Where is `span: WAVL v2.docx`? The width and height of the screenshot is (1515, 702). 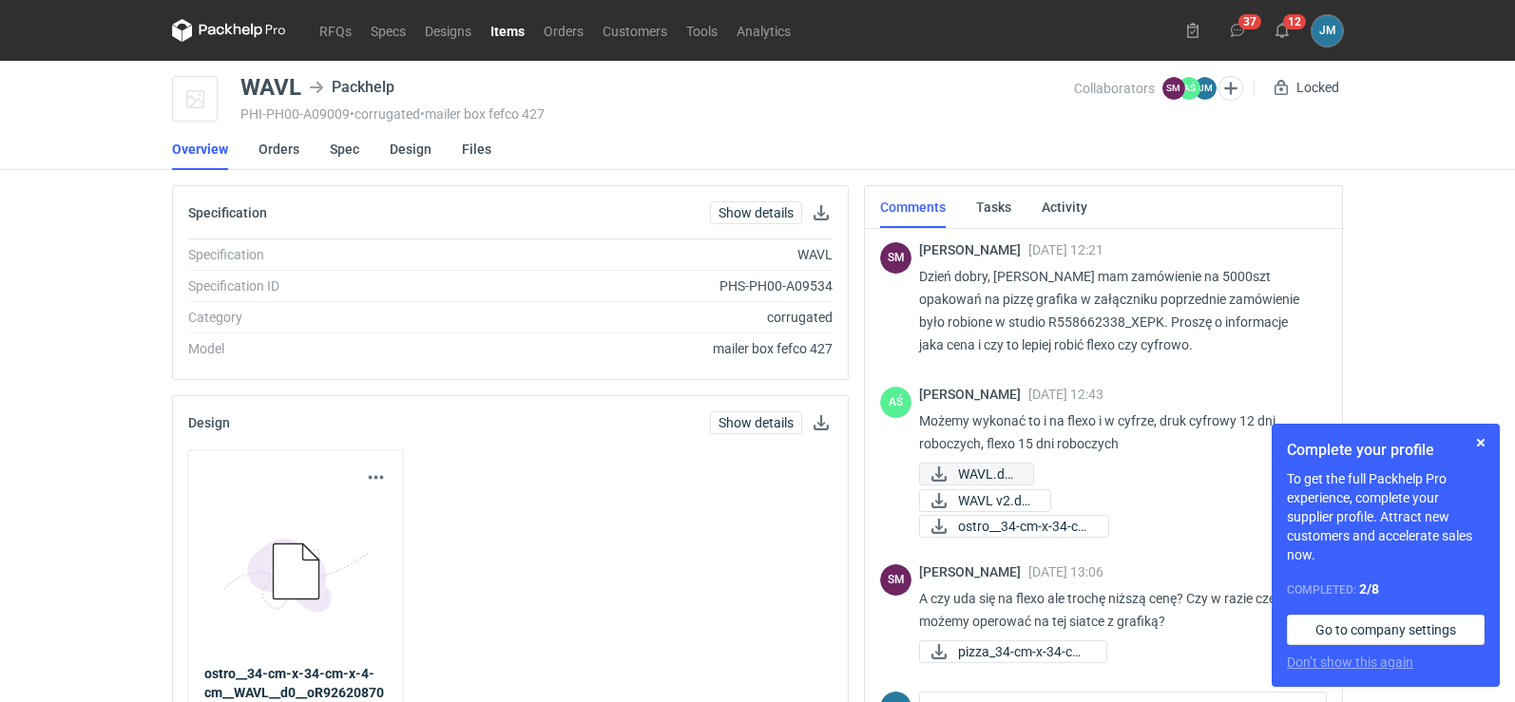 span: WAVL v2.docx is located at coordinates (996, 501).